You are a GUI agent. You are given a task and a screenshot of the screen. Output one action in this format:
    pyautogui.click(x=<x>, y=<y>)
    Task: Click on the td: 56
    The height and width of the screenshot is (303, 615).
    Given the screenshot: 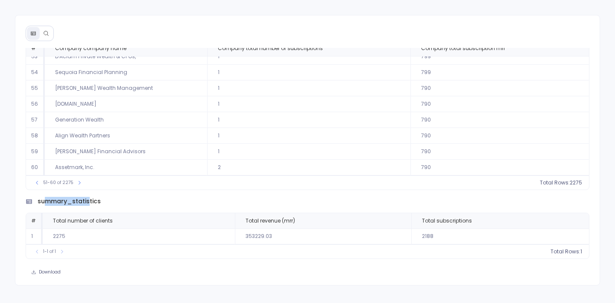 What is the action you would take?
    pyautogui.click(x=35, y=104)
    